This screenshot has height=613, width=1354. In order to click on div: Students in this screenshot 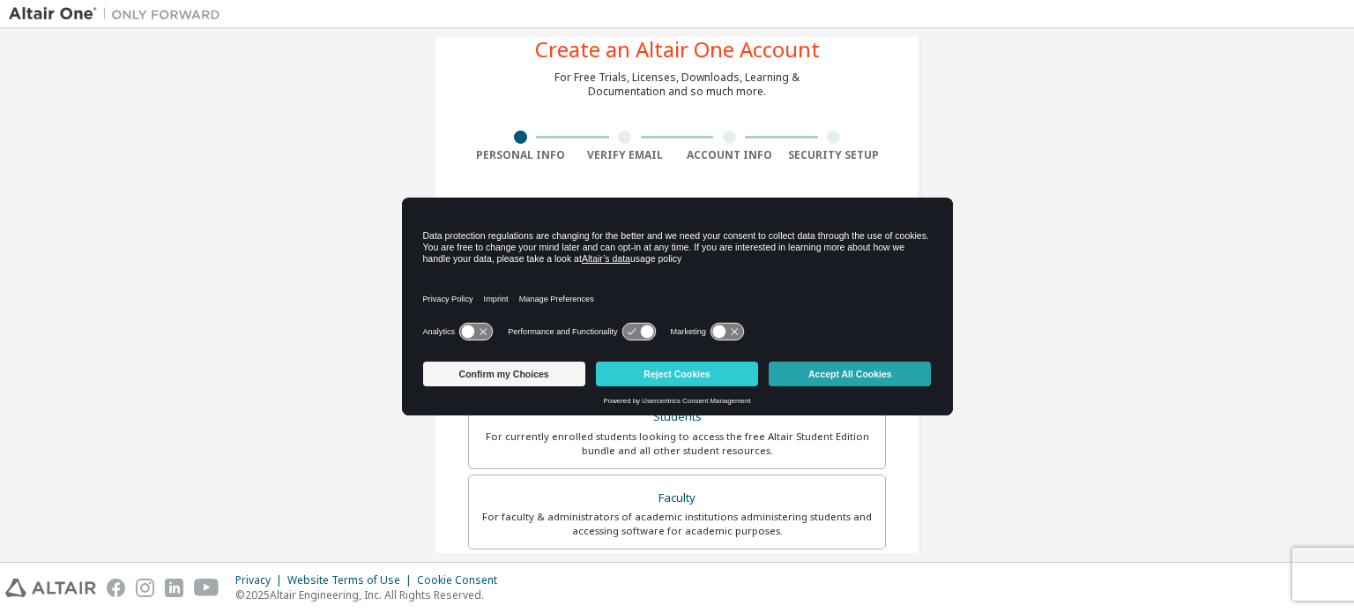, I will do `click(677, 417)`.